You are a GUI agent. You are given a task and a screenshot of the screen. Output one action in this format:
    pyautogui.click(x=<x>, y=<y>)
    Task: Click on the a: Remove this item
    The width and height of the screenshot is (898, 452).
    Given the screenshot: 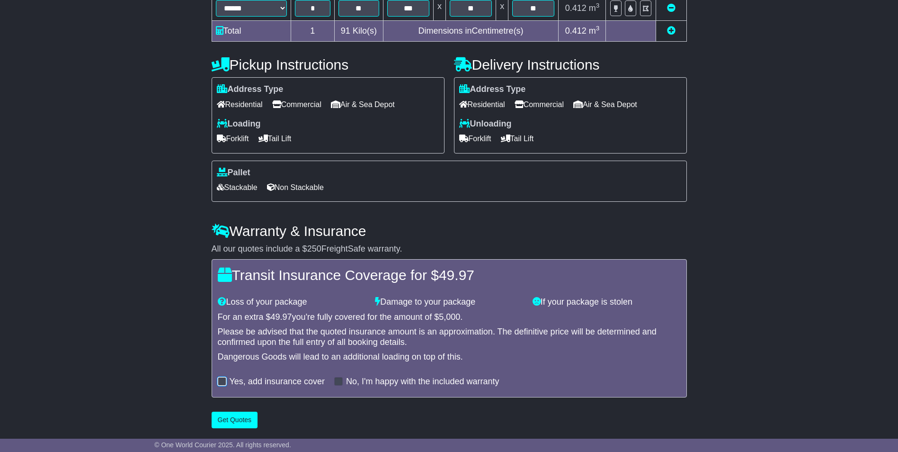 What is the action you would take?
    pyautogui.click(x=671, y=8)
    